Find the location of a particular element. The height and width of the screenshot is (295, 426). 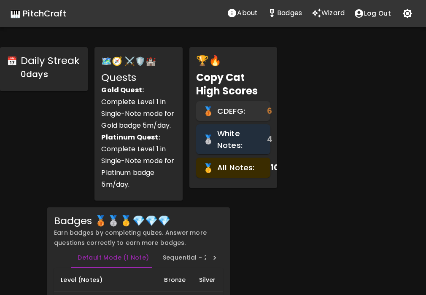

span: assignment is located at coordinates (129, 61).